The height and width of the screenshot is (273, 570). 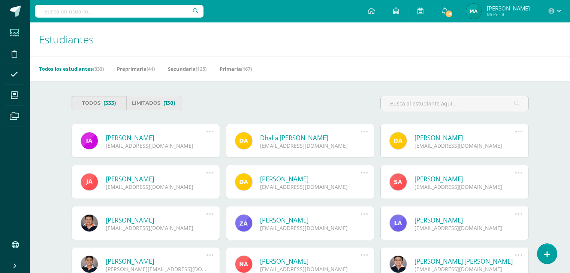 I want to click on a: Preprimaria(41), so click(x=136, y=69).